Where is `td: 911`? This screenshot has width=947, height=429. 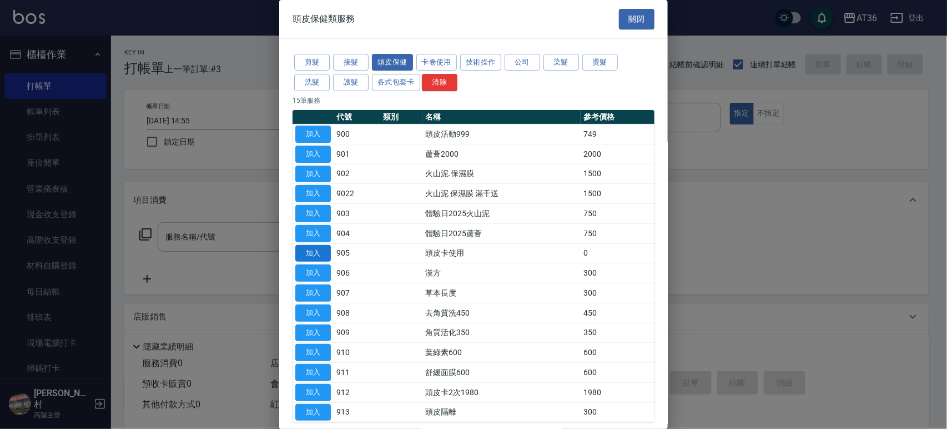
td: 911 is located at coordinates (357, 372).